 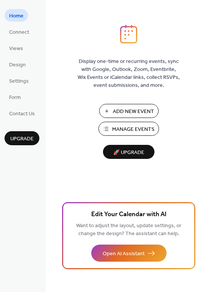 What do you see at coordinates (133, 111) in the screenshot?
I see `span: Add New Event` at bounding box center [133, 111].